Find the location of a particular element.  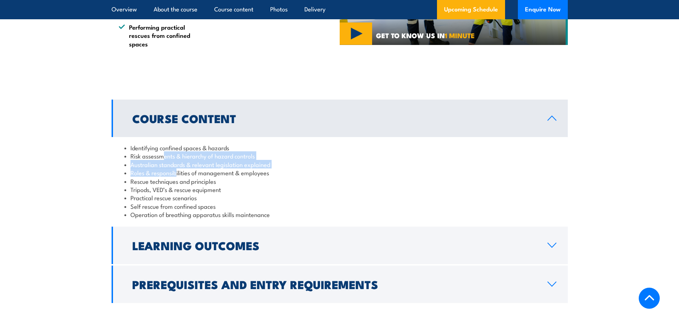

li: Practical rescue scenarios is located at coordinates (340, 197).